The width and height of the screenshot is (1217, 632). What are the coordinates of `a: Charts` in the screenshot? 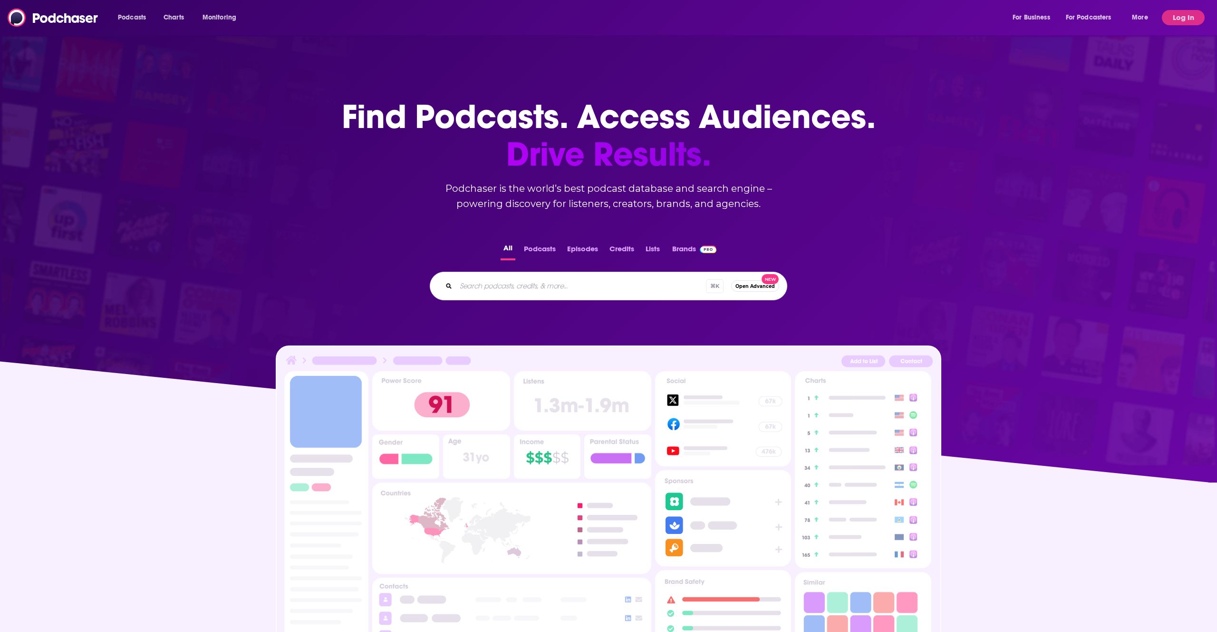 It's located at (174, 18).